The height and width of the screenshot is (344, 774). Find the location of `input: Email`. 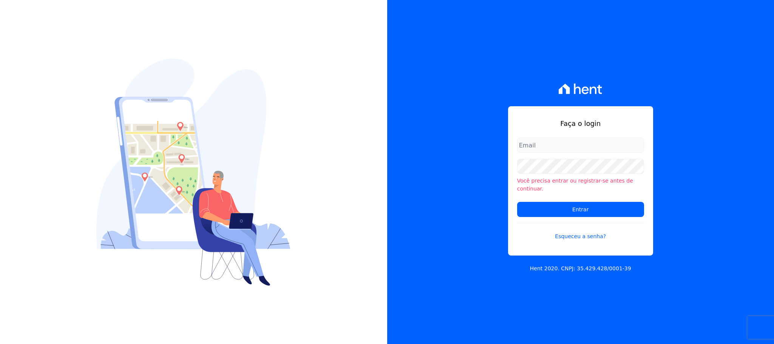

input: Email is located at coordinates (581, 145).